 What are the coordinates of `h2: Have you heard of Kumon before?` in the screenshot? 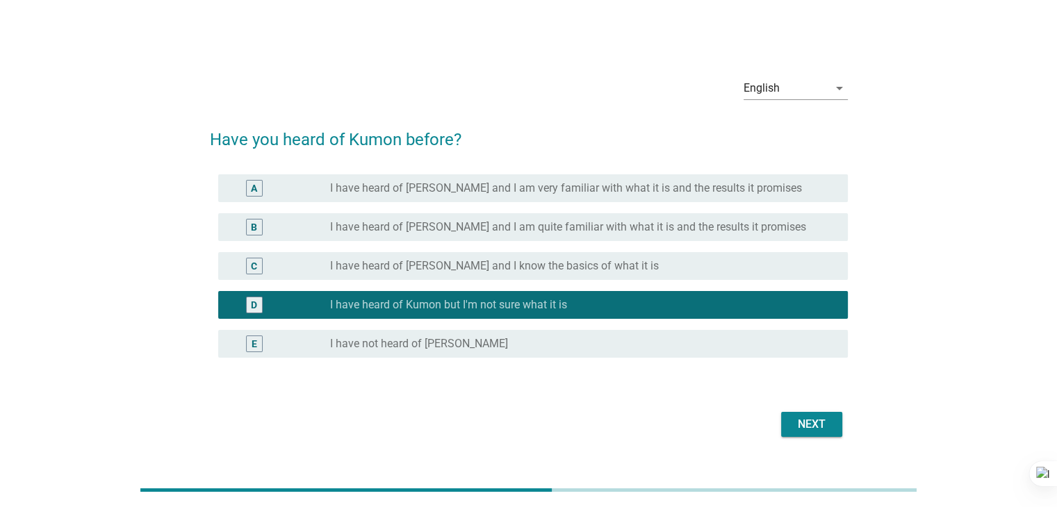 It's located at (529, 133).